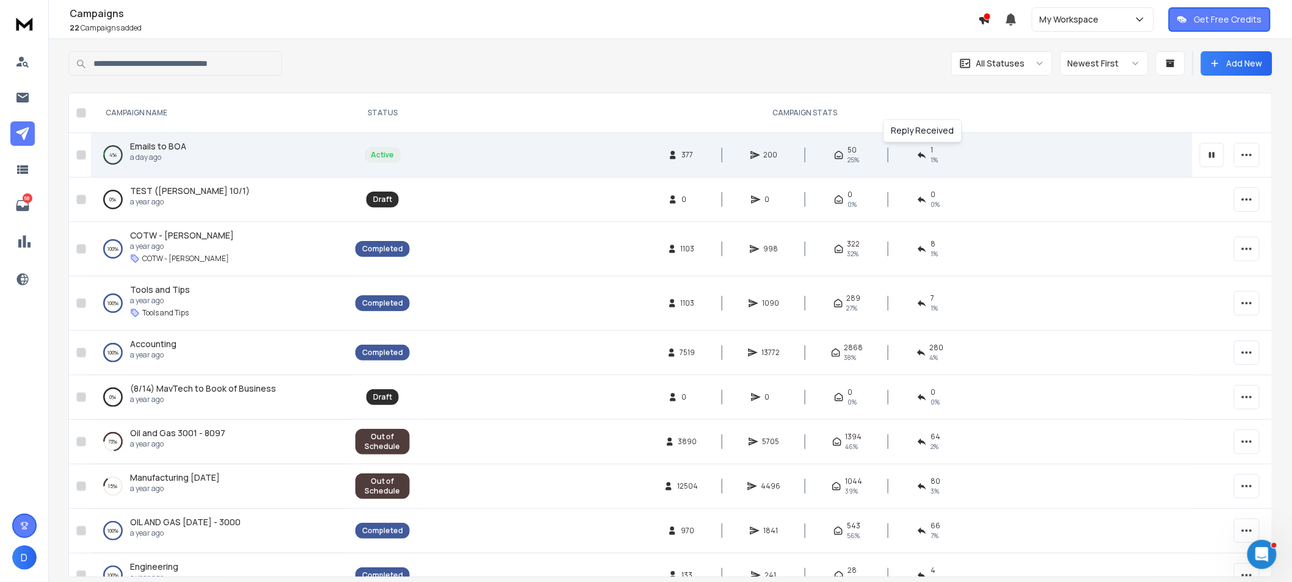 The image size is (1292, 582). What do you see at coordinates (770, 487) in the screenshot?
I see `span: 4496` at bounding box center [770, 487].